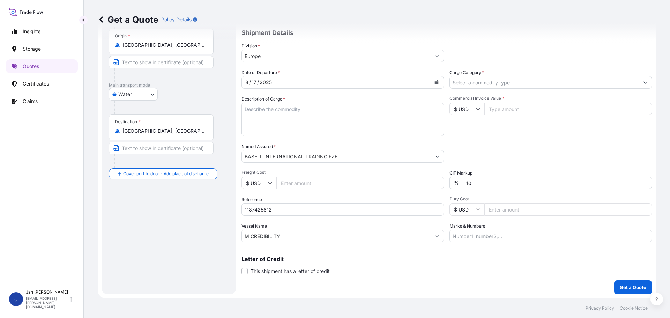 Image resolution: width=670 pixels, height=318 pixels. What do you see at coordinates (164, 45) in the screenshot?
I see `input: Origin` at bounding box center [164, 45].